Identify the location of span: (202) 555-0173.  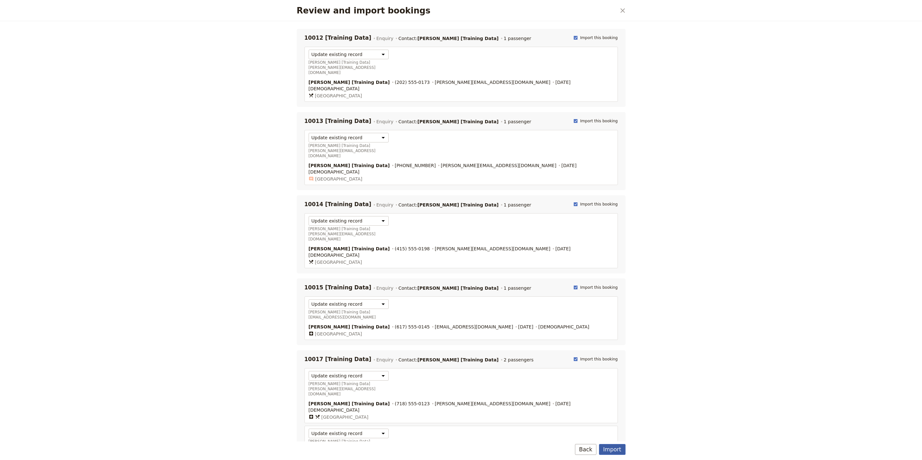
(412, 82).